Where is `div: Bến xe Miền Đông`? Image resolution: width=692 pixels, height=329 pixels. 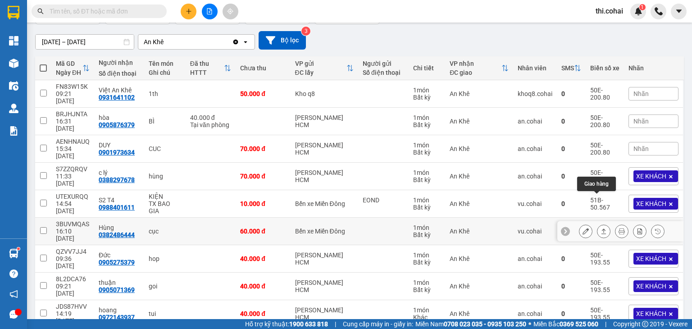 div: Bến xe Miền Đông is located at coordinates (324, 204).